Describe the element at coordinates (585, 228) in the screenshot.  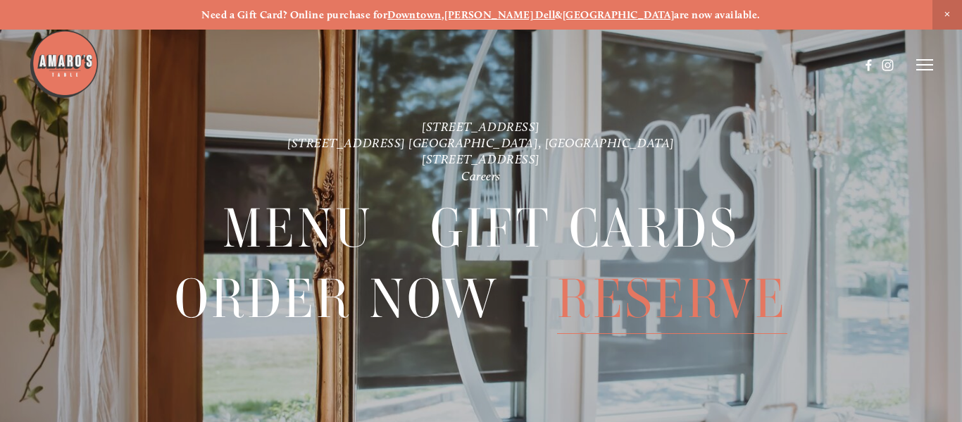
I see `a: Gift Cards` at that location.